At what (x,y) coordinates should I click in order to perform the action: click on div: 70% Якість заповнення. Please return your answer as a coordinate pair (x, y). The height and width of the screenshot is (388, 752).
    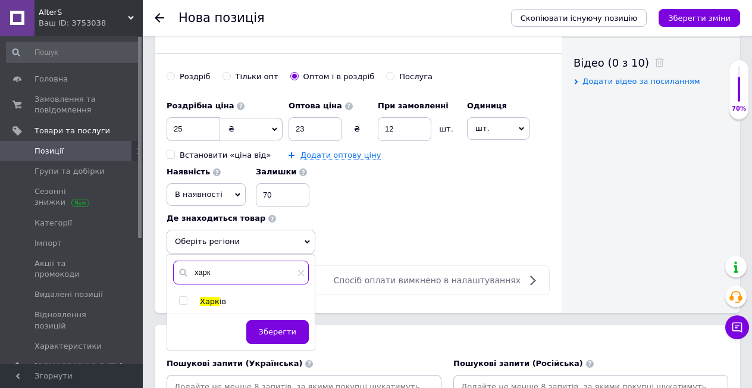
    Looking at the image, I should click on (739, 89).